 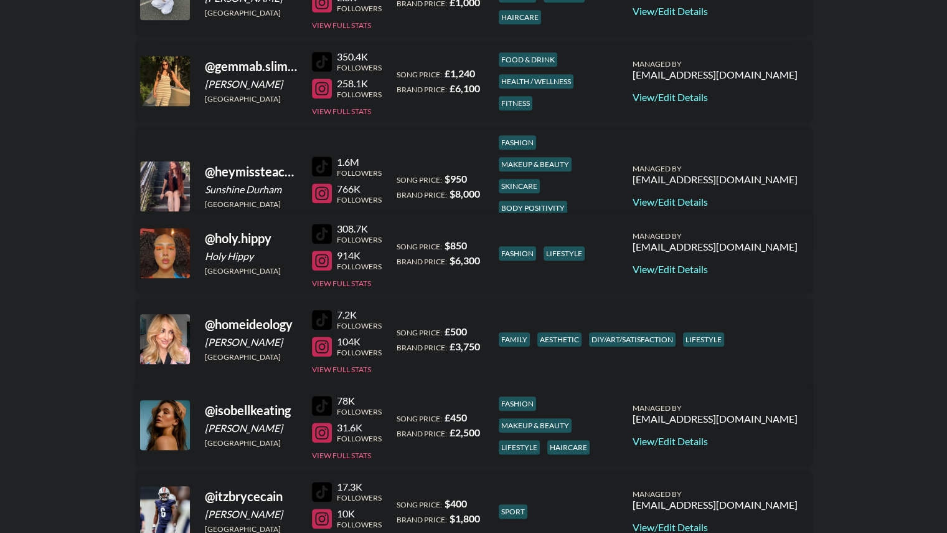 What do you see at coordinates (465, 193) in the screenshot?
I see `strong: $ 8,000` at bounding box center [465, 193].